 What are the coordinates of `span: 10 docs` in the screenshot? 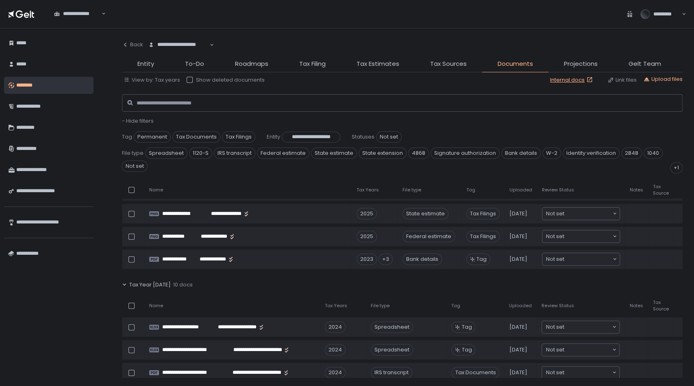 It's located at (183, 285).